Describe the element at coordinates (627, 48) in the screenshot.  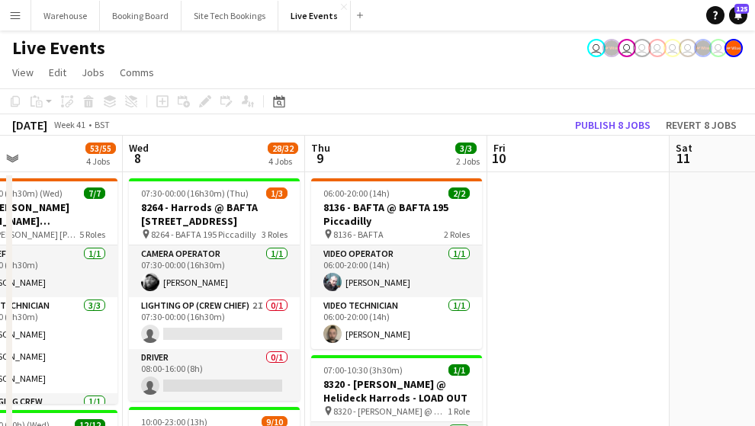
I see `app-user-avatar: Eden Hopkins` at that location.